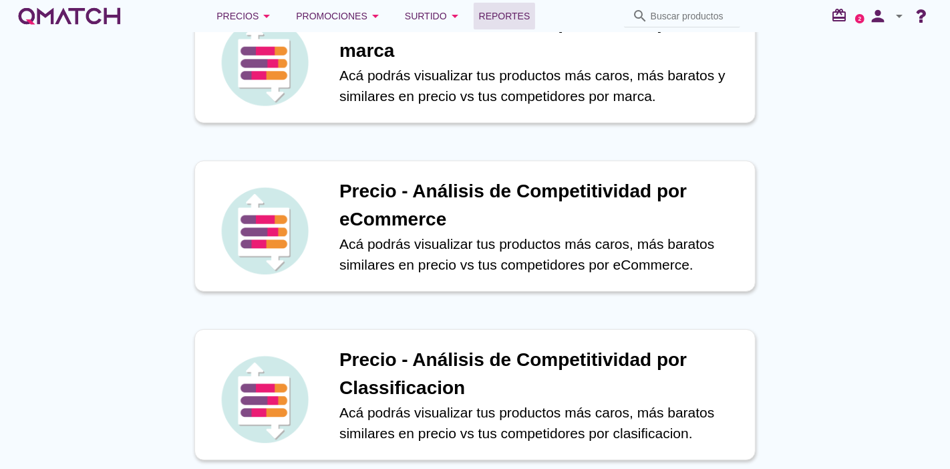 The image size is (950, 469). I want to click on div: Precios, so click(245, 16).